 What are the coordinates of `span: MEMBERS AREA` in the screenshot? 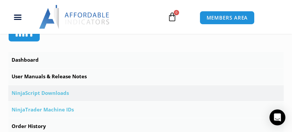 It's located at (227, 18).